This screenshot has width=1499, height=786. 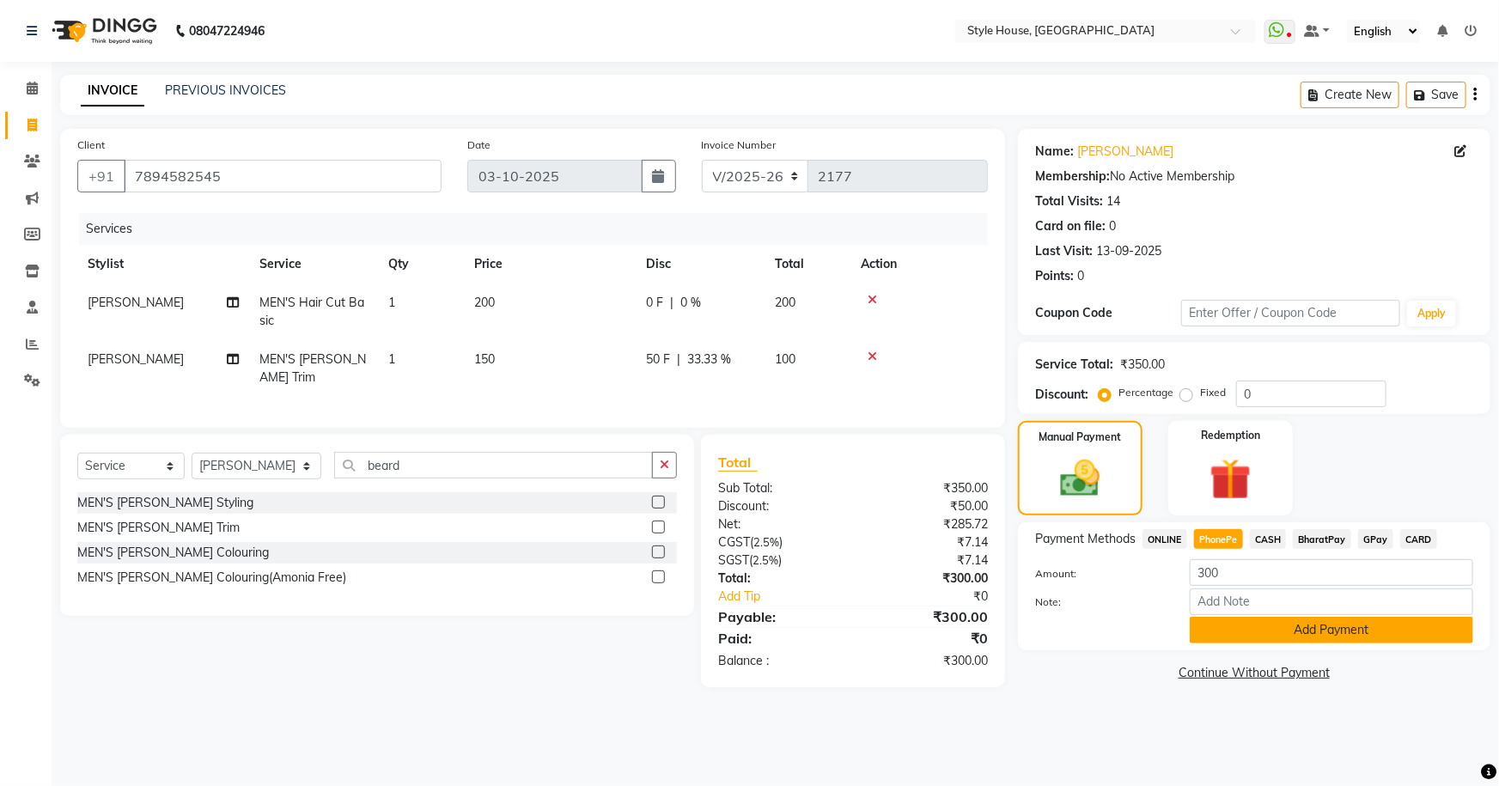 I want to click on input: Add Note, so click(x=1332, y=601).